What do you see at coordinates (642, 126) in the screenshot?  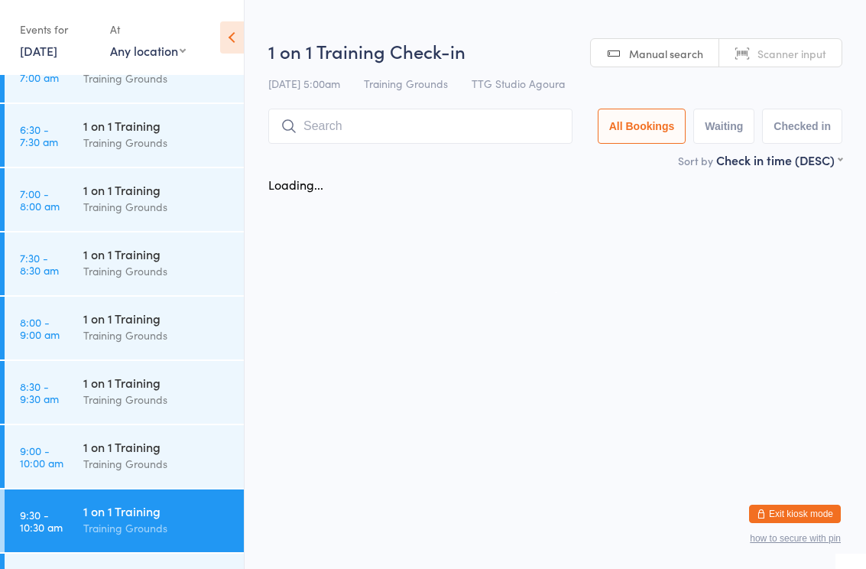 I see `button: All Bookings` at bounding box center [642, 126].